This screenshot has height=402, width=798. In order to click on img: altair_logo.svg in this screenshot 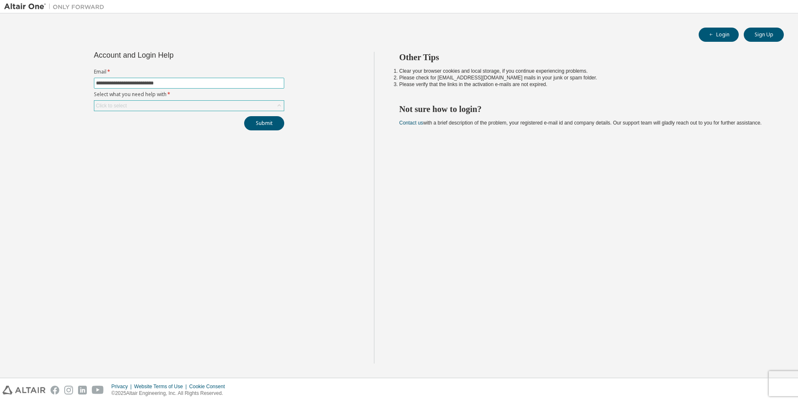, I will do `click(24, 389)`.